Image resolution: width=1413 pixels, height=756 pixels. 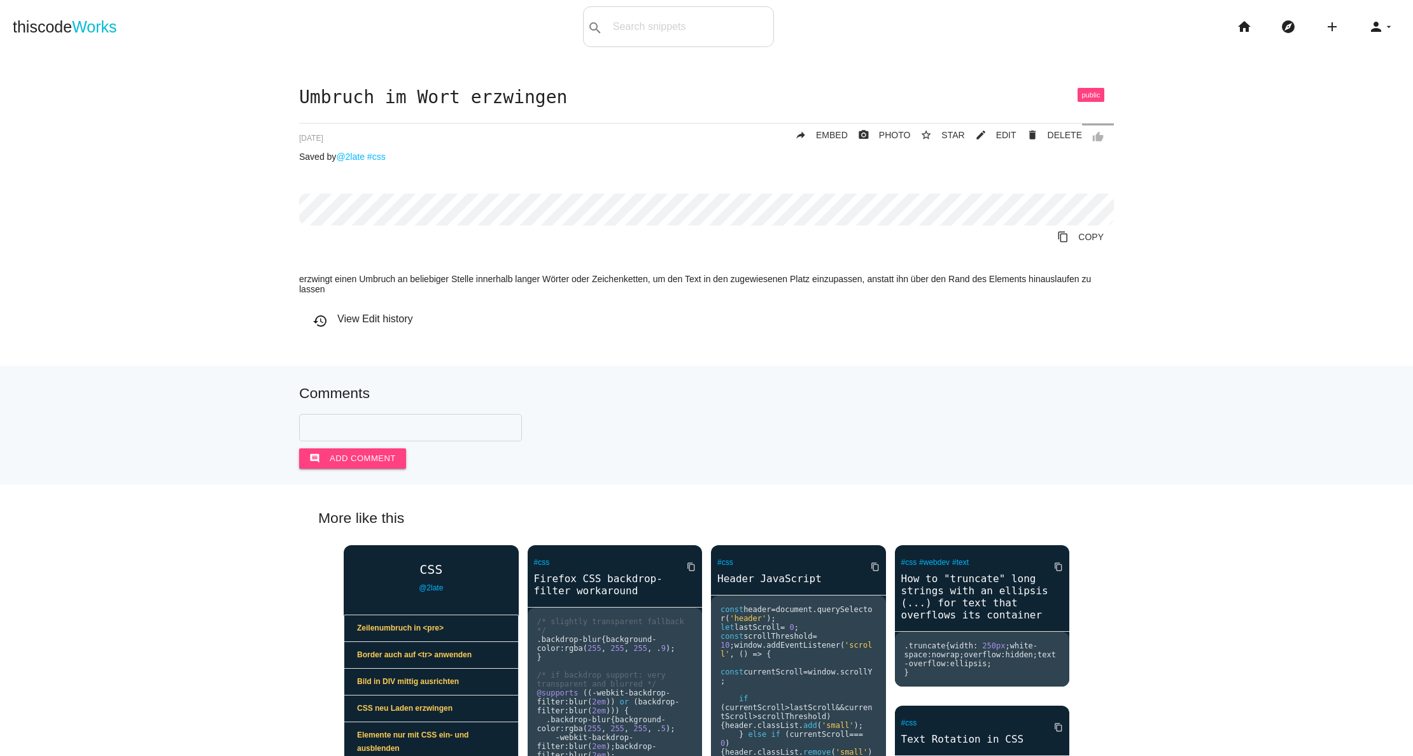 I want to click on i: reply, so click(x=801, y=135).